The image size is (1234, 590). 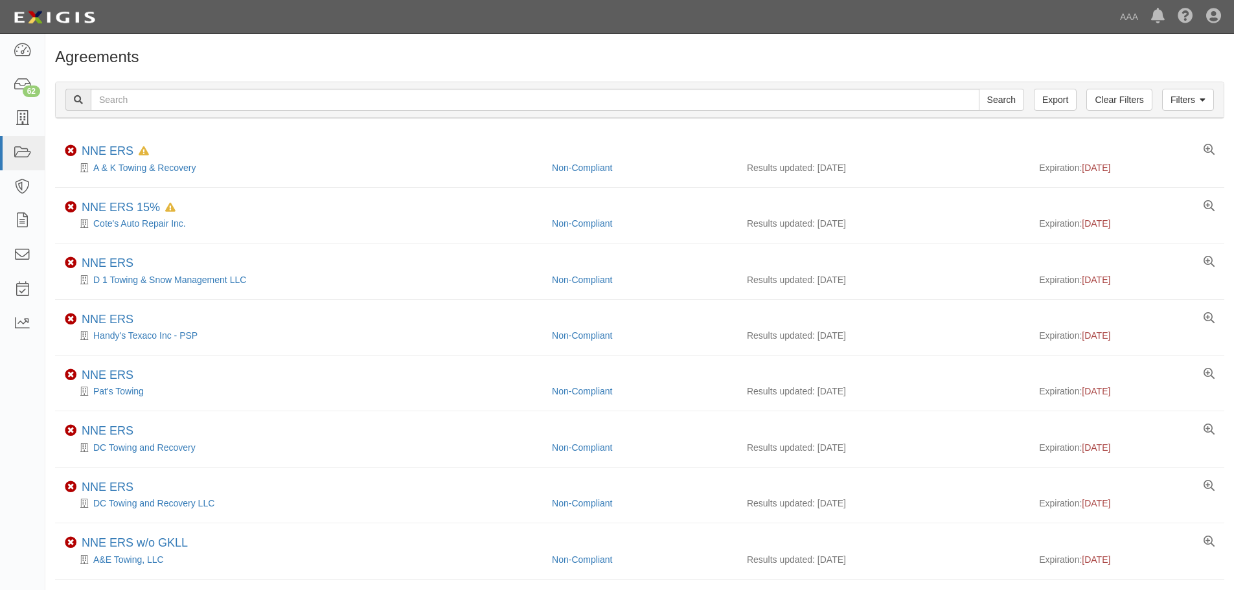 What do you see at coordinates (153, 503) in the screenshot?
I see `a: DC Towing and Recovery LLC` at bounding box center [153, 503].